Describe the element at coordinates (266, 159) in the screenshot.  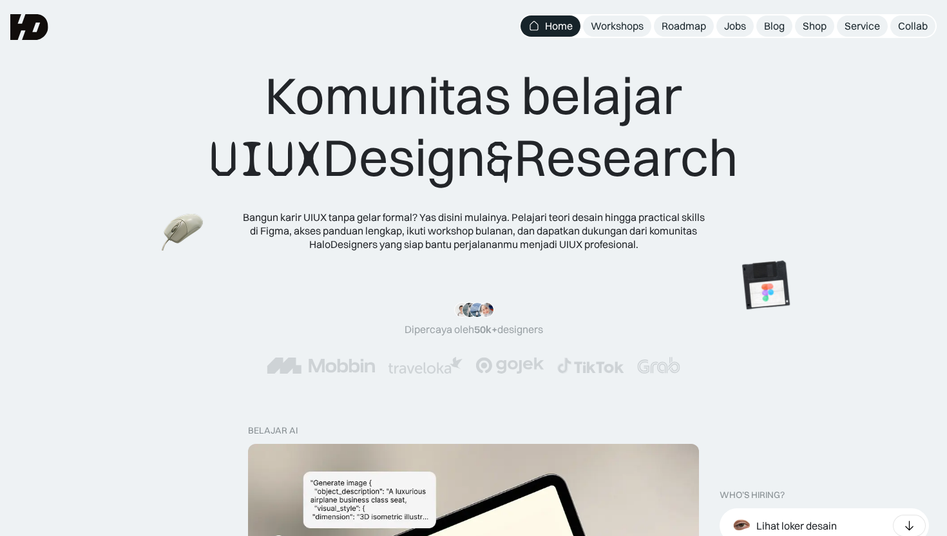
I see `span: UIUX` at that location.